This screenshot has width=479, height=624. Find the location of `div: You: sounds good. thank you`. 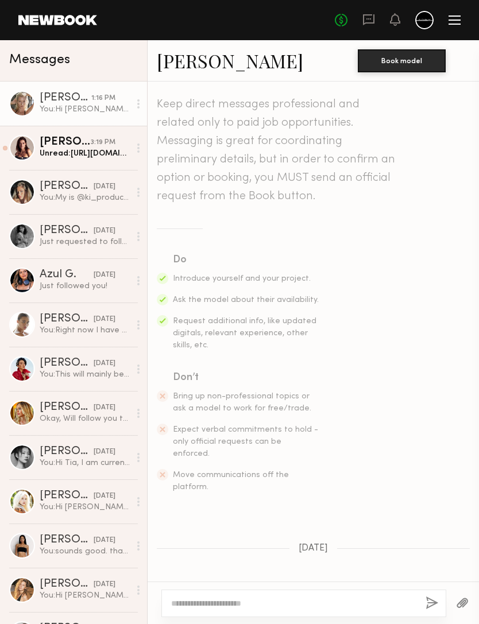

div: You: sounds good. thank you is located at coordinates (84, 551).